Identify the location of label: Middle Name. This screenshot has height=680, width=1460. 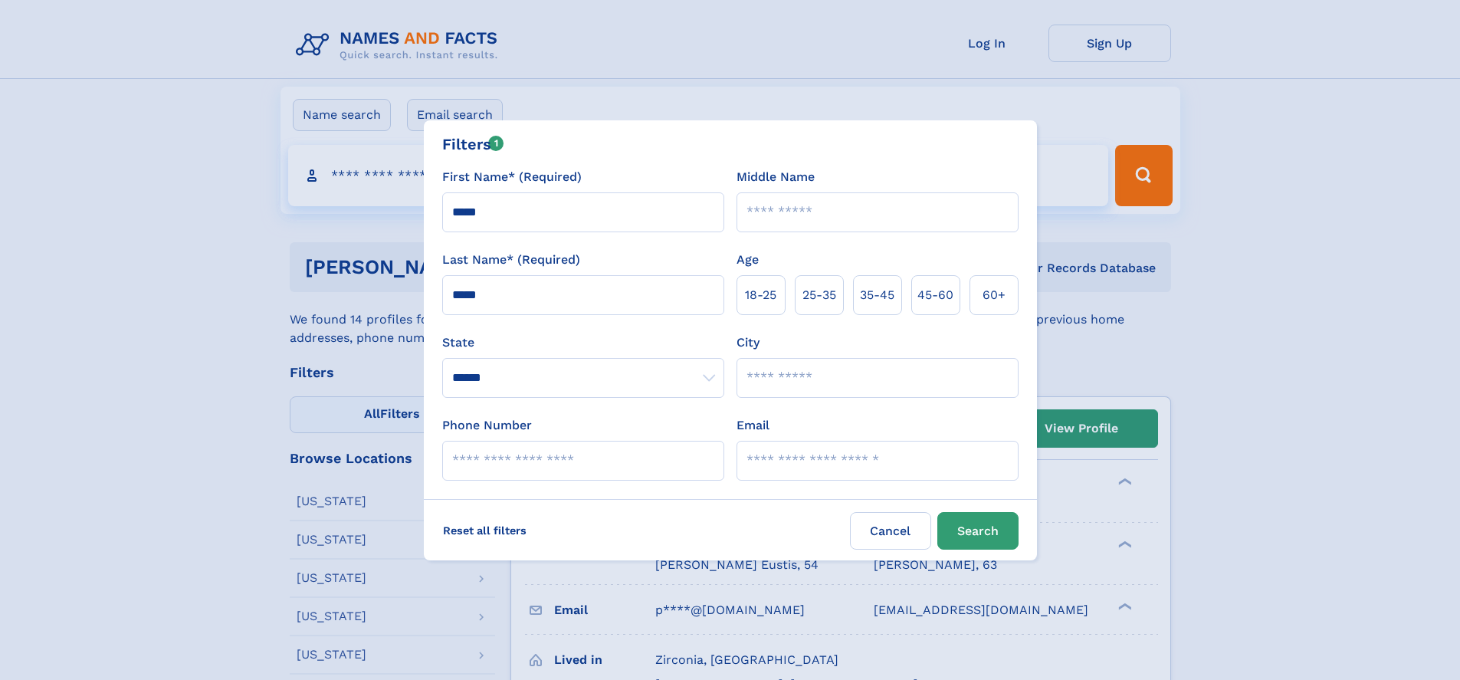
(776, 177).